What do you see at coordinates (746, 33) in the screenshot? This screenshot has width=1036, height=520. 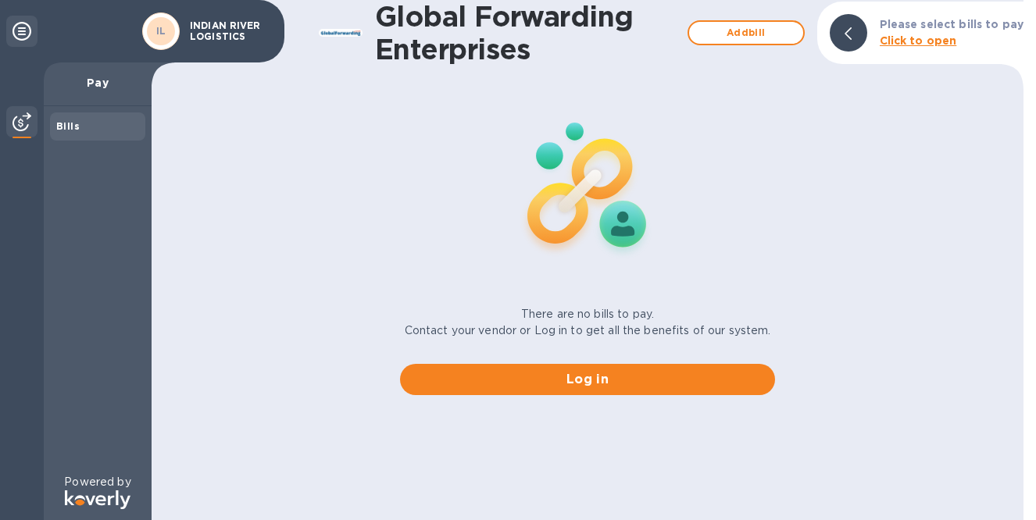 I see `span: Add bill` at bounding box center [746, 33].